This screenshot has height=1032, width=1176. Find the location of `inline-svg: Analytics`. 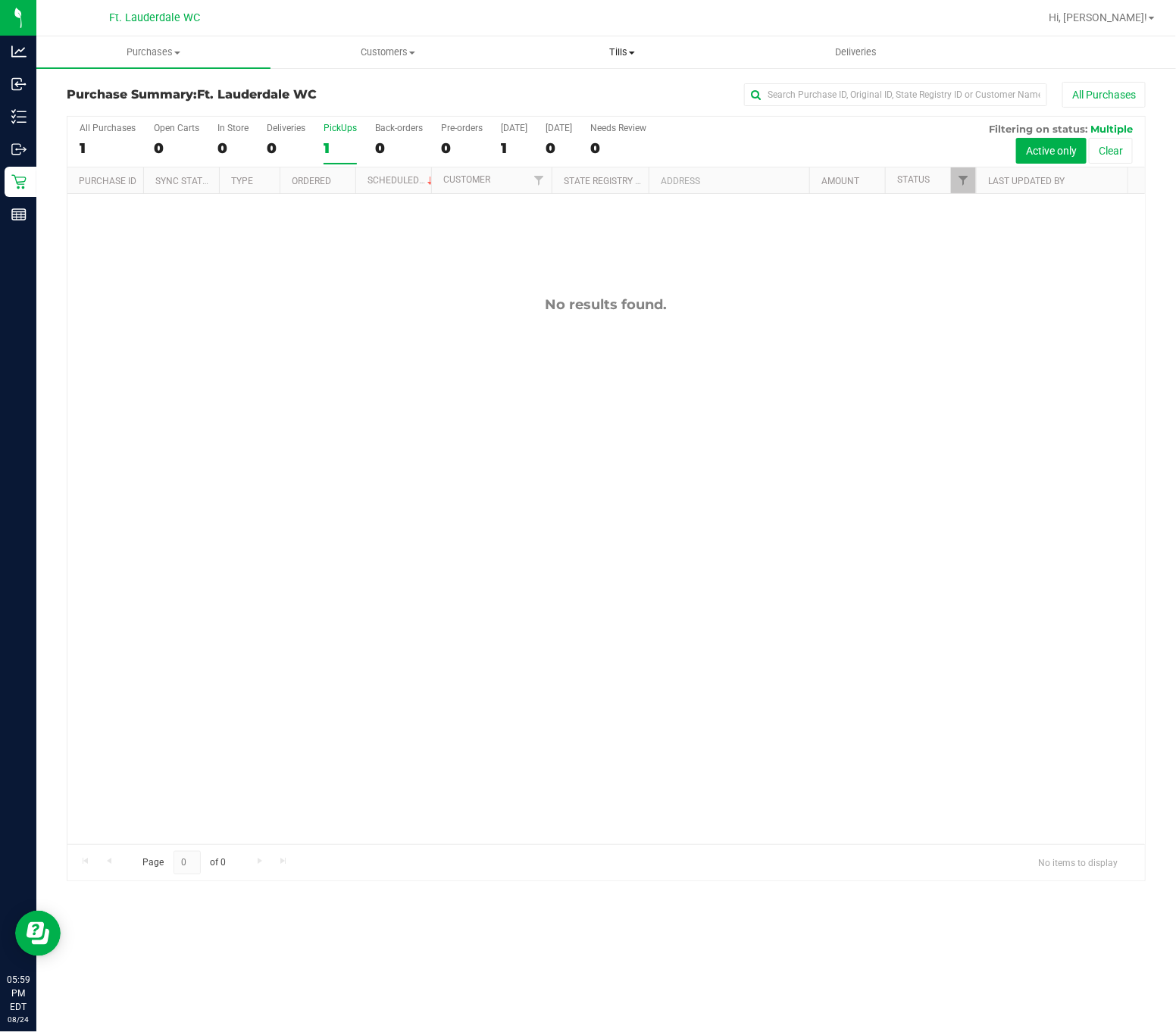

inline-svg: Analytics is located at coordinates (19, 51).